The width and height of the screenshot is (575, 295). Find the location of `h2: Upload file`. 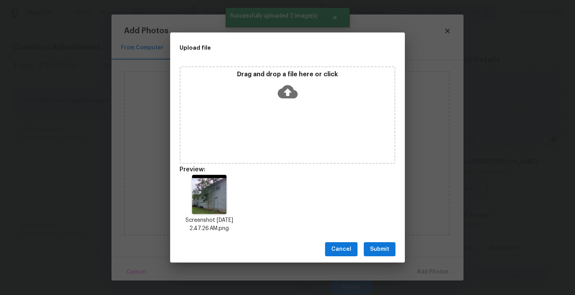

h2: Upload file is located at coordinates (270, 48).